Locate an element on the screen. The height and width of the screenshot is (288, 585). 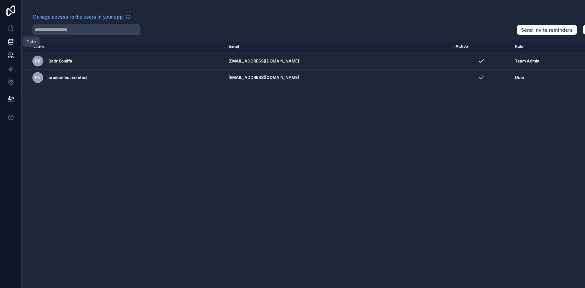
span: Showing 2 of 2 results is located at coordinates (46, 279).